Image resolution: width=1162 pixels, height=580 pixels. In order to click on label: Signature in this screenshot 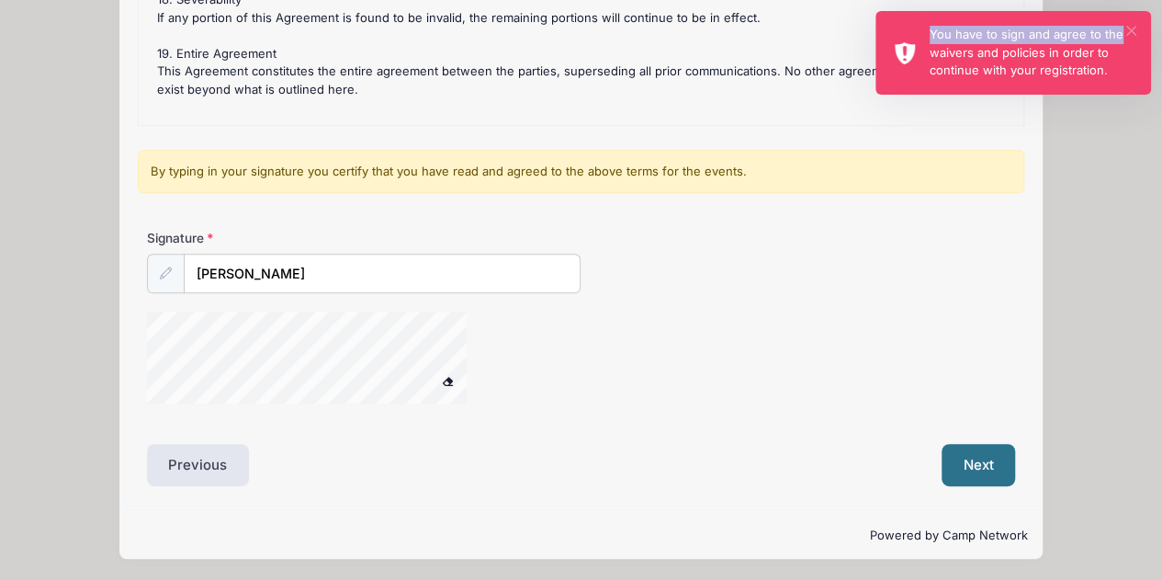, I will do `click(255, 238)`.